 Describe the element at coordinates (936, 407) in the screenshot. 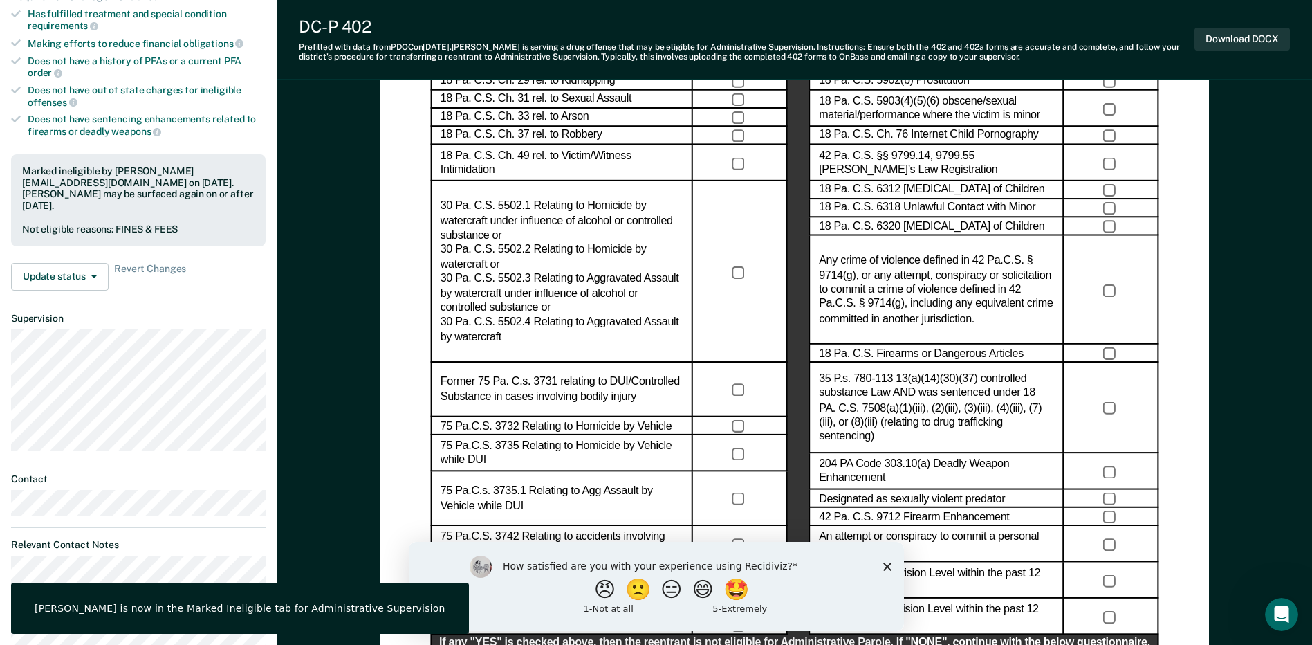

I see `label: 35 P.s. 780-113 13(a)(14)(30)(37) controlled substance Law AND was sentenced under 18 PA. C.S. 75...` at that location.